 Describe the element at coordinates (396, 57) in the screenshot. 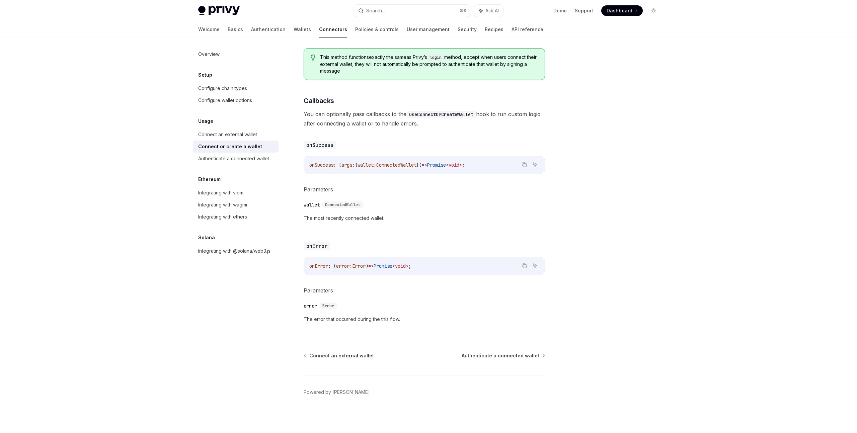

I see `relin-phrase: the same` at that location.